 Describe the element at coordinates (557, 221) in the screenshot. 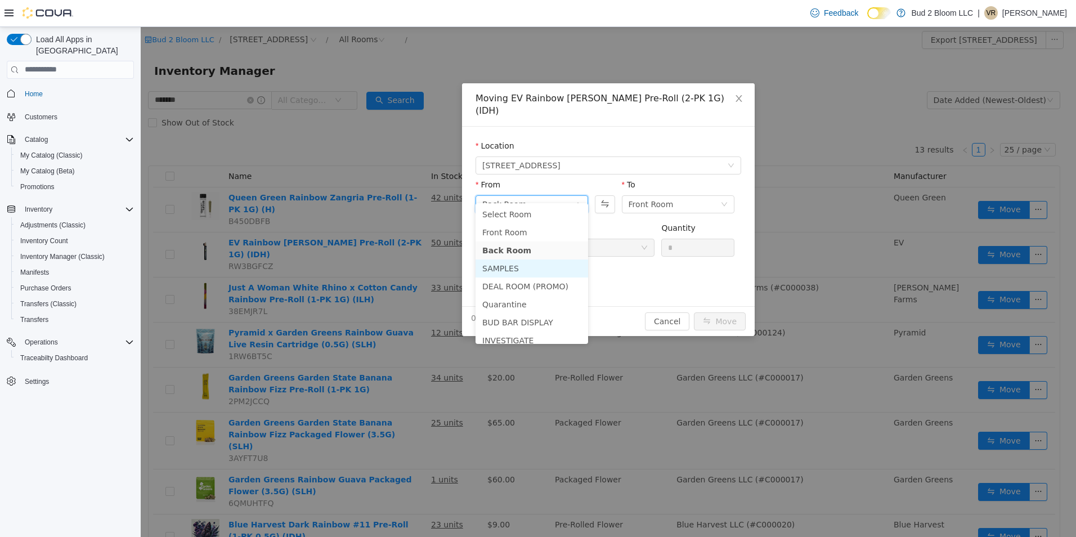

I see `input: Quantity` at that location.